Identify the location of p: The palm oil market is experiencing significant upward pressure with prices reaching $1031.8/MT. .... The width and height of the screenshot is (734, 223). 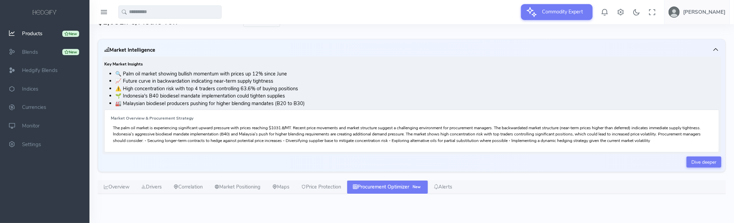
(412, 134).